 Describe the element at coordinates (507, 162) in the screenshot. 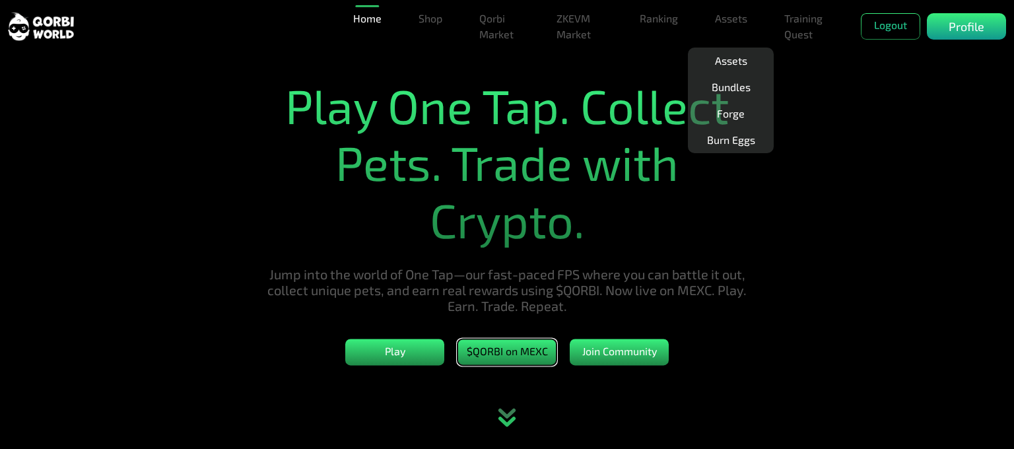

I see `h1: Play One Tap. Collect Pets. Trade with Crypto.` at that location.